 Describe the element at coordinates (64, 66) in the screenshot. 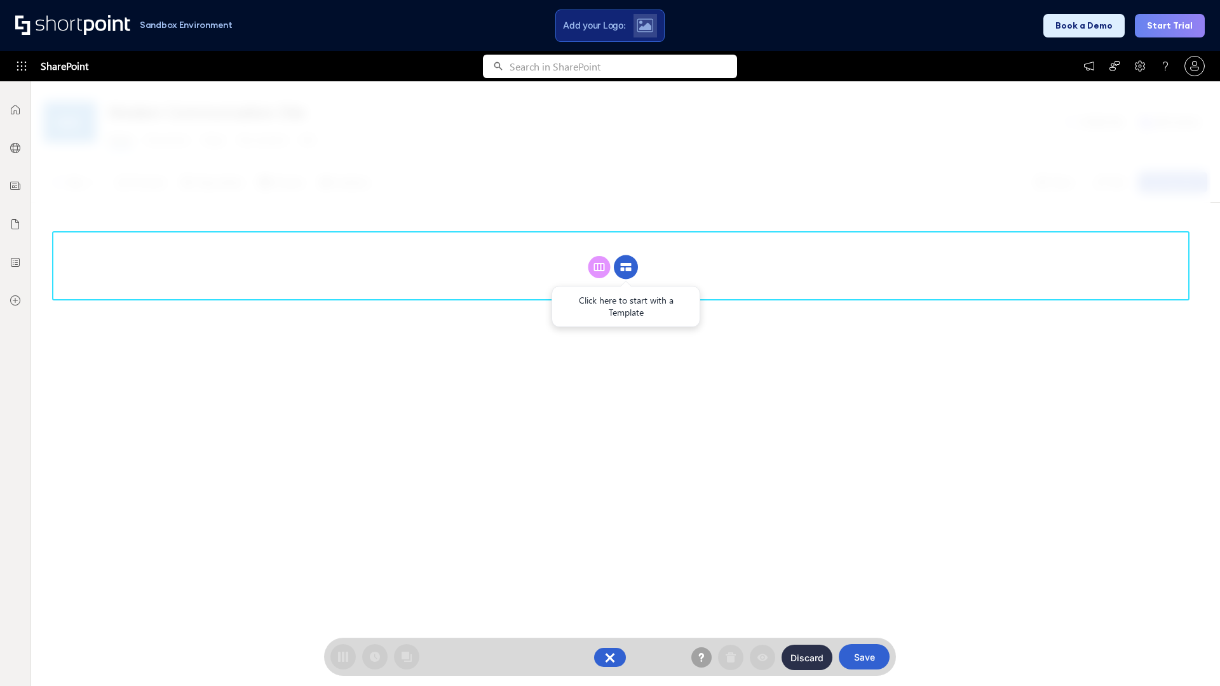

I see `span: SharePoint` at that location.